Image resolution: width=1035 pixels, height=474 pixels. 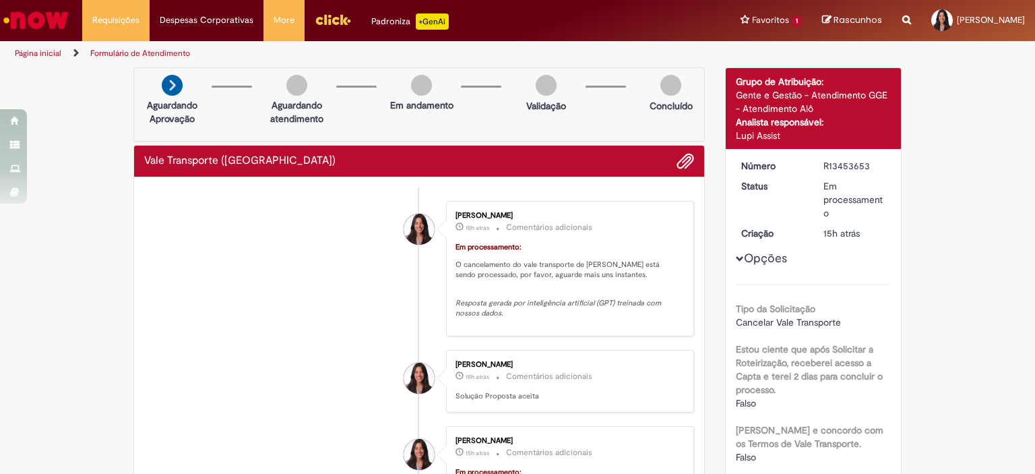 What do you see at coordinates (422, 105) in the screenshot?
I see `p: Em andamento` at bounding box center [422, 105].